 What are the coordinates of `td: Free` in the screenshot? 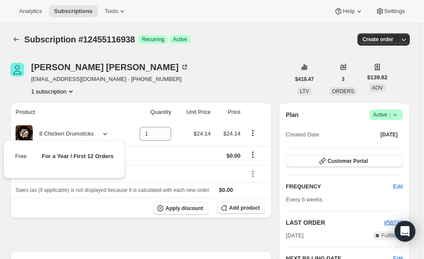 It's located at (21, 159).